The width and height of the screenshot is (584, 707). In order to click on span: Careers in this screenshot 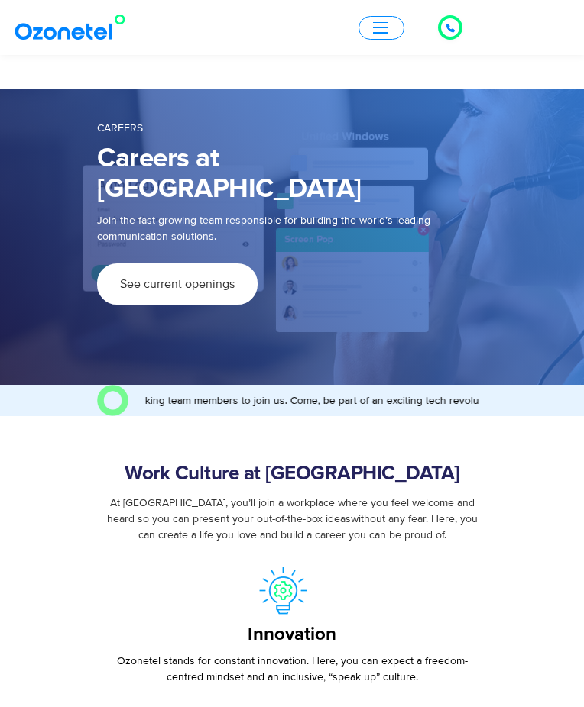, I will do `click(120, 128)`.